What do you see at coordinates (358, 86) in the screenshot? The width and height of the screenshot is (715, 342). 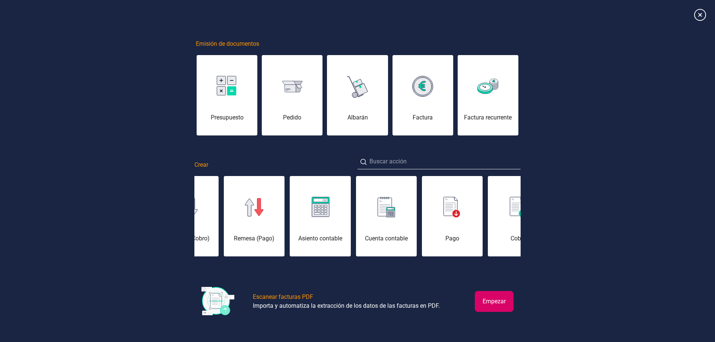 I see `img: img-albaran.svg` at bounding box center [358, 86].